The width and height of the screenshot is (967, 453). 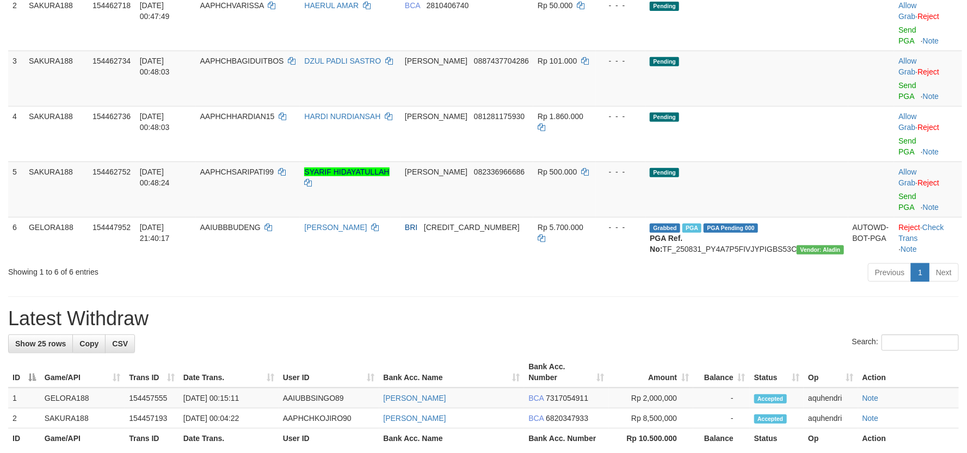 What do you see at coordinates (566, 439) in the screenshot?
I see `th: Bank Acc. Number` at bounding box center [566, 439].